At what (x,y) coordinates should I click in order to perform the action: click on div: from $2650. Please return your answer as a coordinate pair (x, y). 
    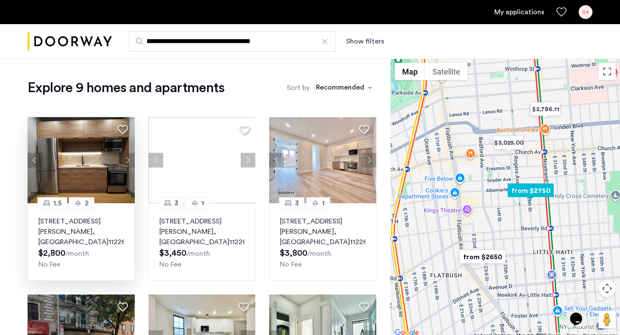
    Looking at the image, I should click on (482, 256).